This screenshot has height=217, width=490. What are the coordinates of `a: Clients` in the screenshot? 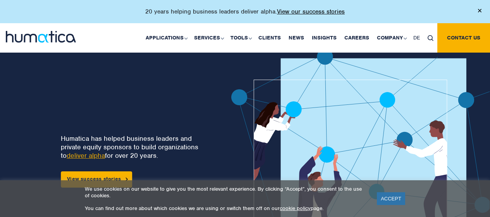 It's located at (270, 38).